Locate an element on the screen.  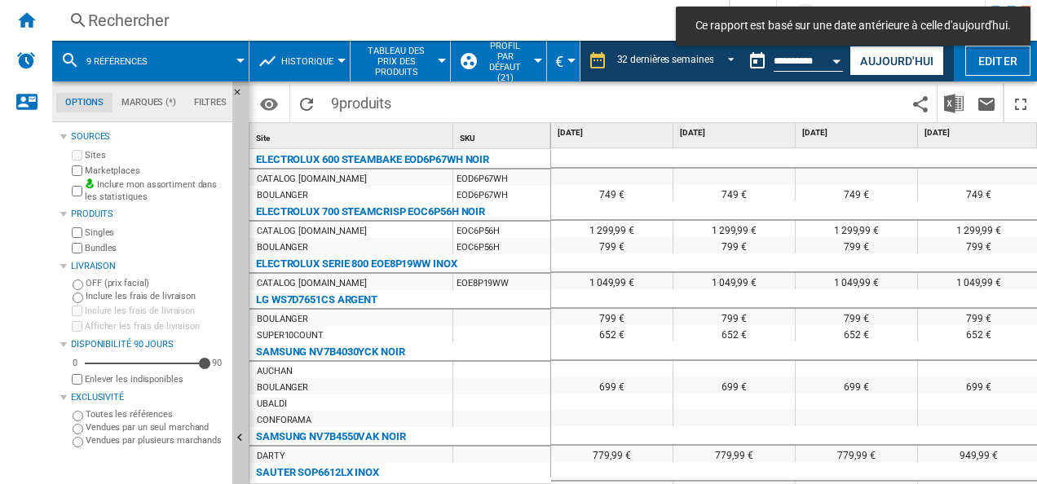
span: produits is located at coordinates (365, 103).